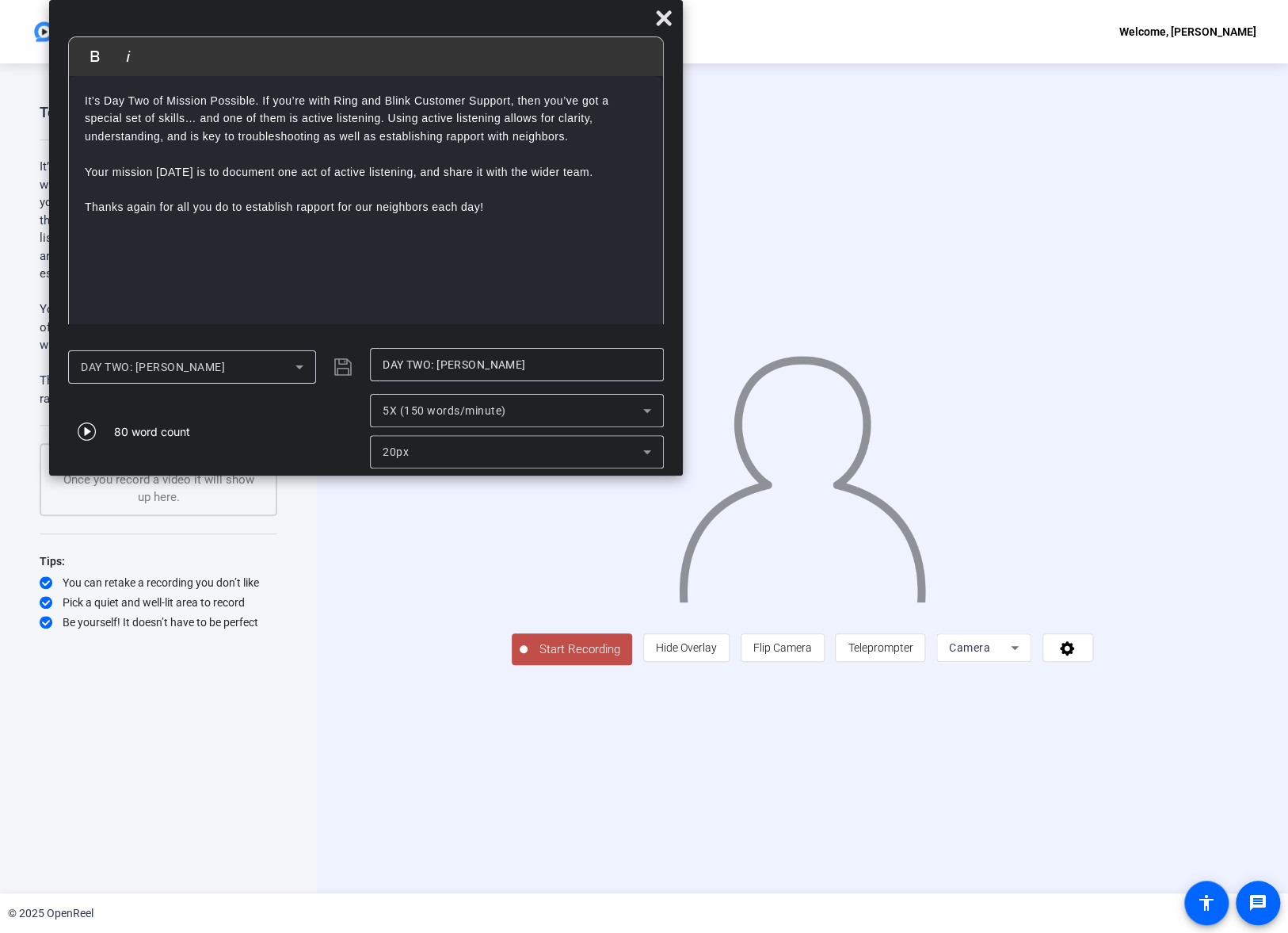 The image size is (1288, 933). Describe the element at coordinates (159, 583) in the screenshot. I see `div: You can retake a recording you don’t like` at that location.